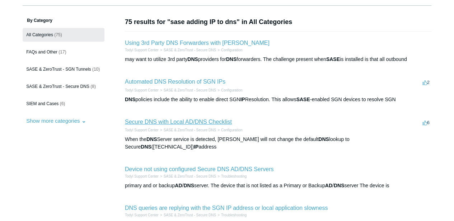 Image resolution: width=454 pixels, height=221 pixels. Describe the element at coordinates (63, 86) in the screenshot. I see `a: SASE & ZeroTrust - Secure DNS (8)` at that location.